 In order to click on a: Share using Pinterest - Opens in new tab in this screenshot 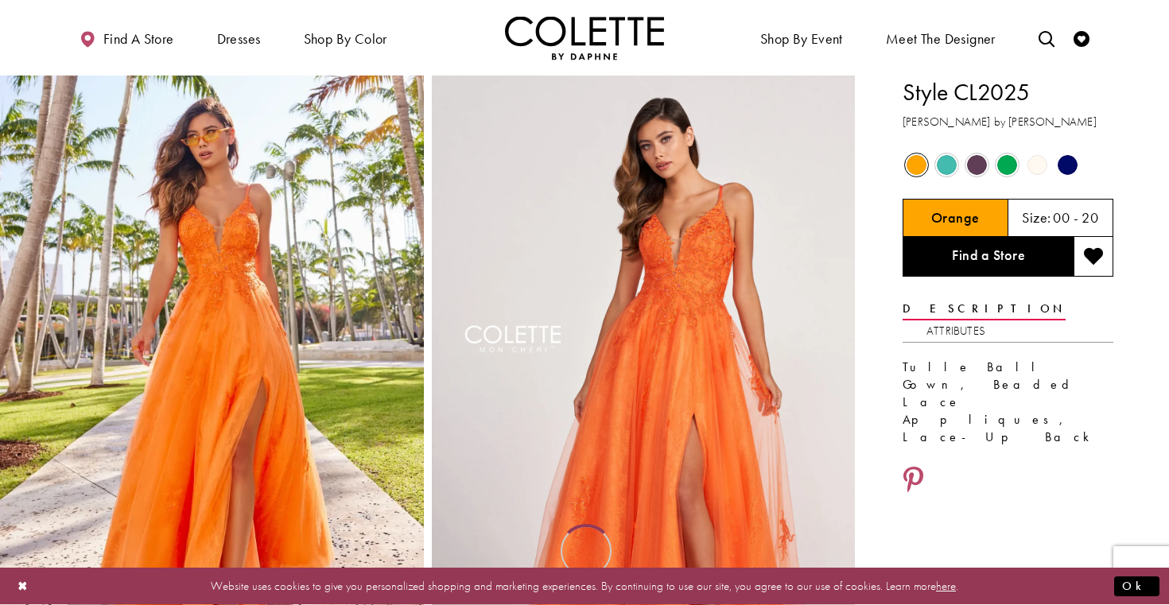, I will do `click(913, 481)`.